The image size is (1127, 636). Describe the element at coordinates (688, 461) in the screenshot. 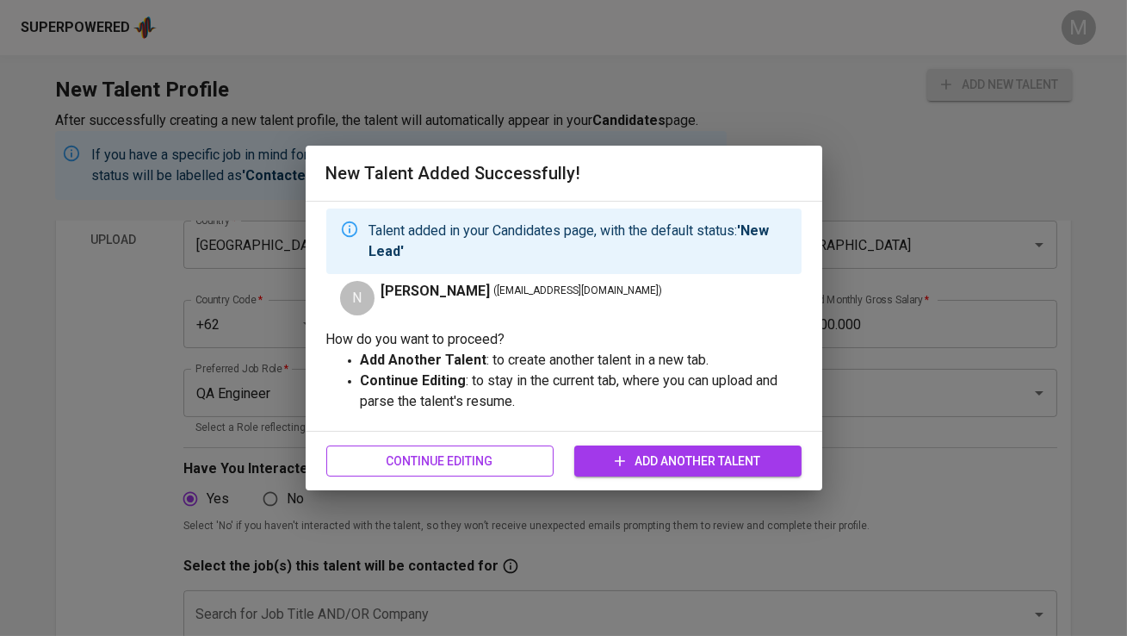

I see `button: Add Another Talent` at that location.